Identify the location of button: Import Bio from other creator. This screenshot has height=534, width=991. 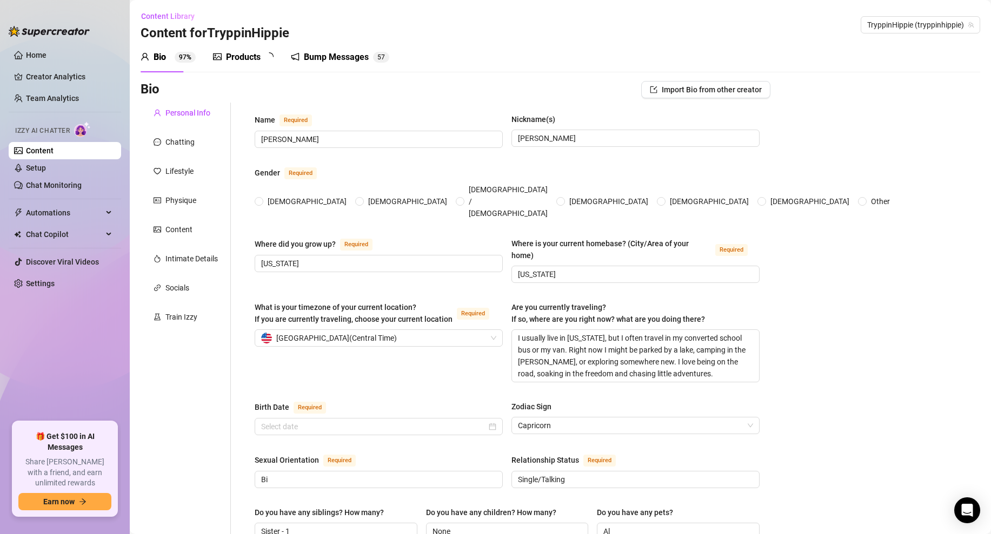
(705, 90).